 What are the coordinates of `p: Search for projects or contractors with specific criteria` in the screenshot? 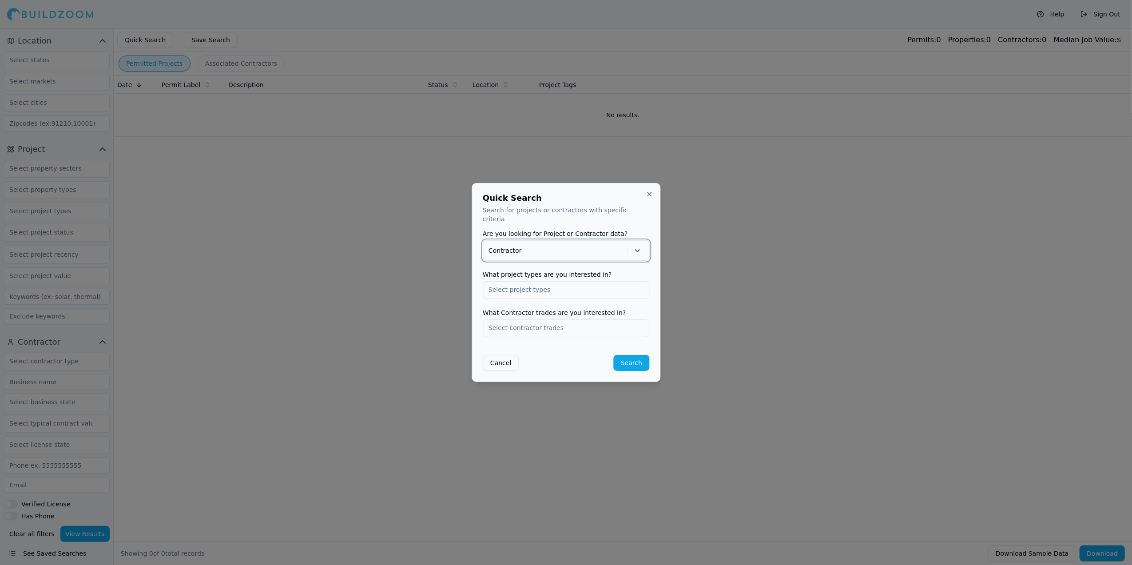 It's located at (566, 214).